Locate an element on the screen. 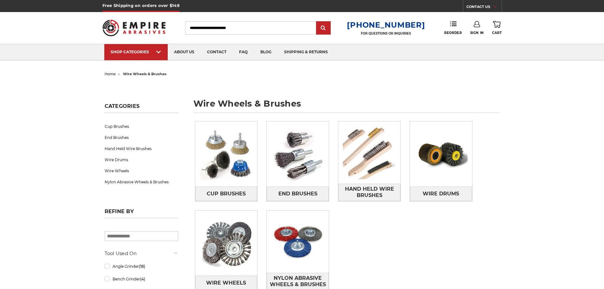 The image size is (604, 289). h5: Tool Used On is located at coordinates (141, 253).